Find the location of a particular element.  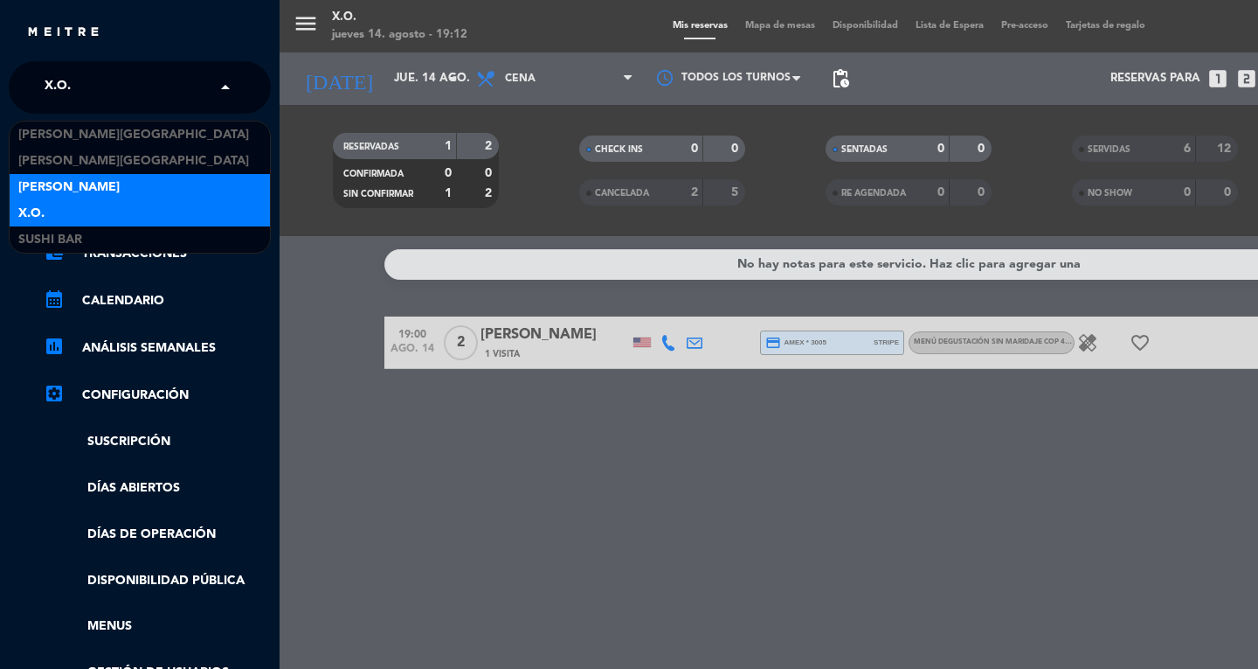

span: SUSHI BAR is located at coordinates (50, 239).